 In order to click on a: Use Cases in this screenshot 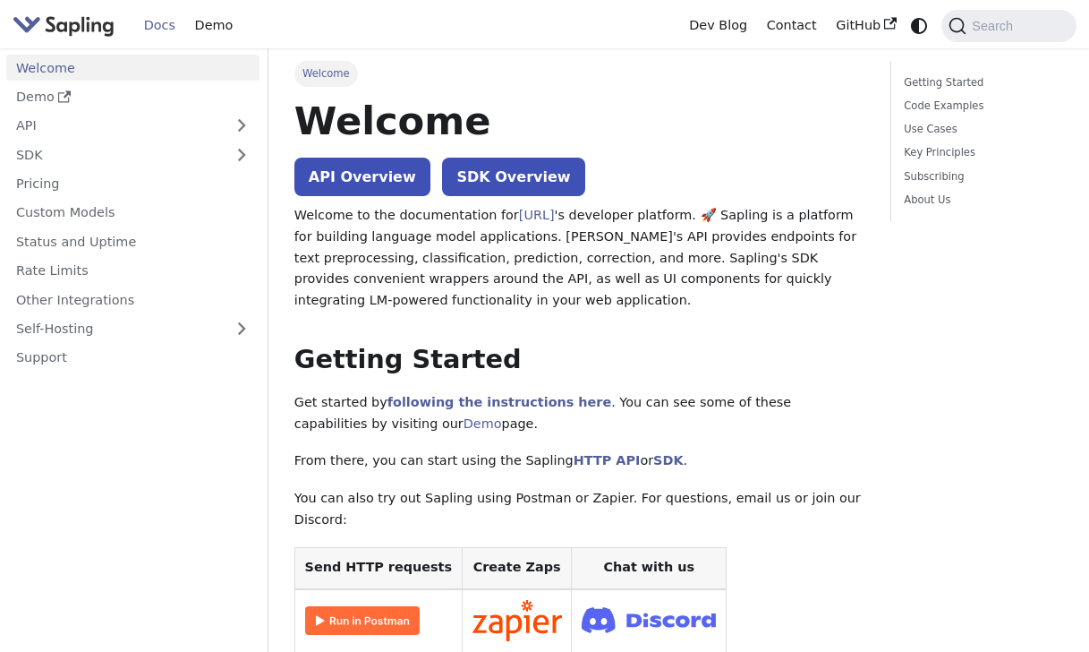, I will do `click(980, 129)`.